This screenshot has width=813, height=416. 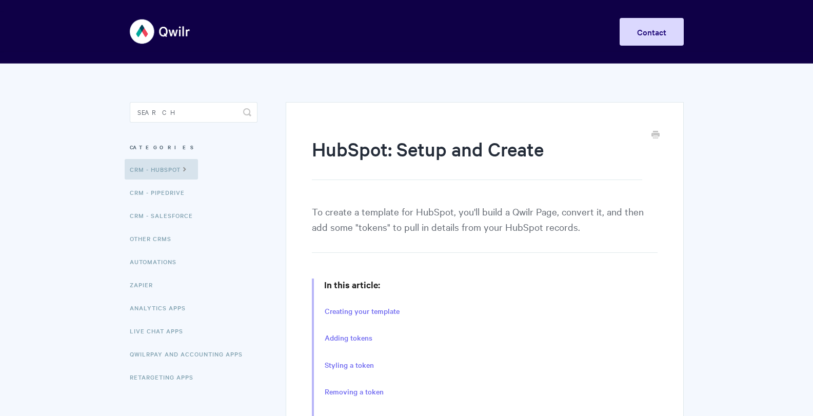 What do you see at coordinates (349, 365) in the screenshot?
I see `a: Styling a token` at bounding box center [349, 365].